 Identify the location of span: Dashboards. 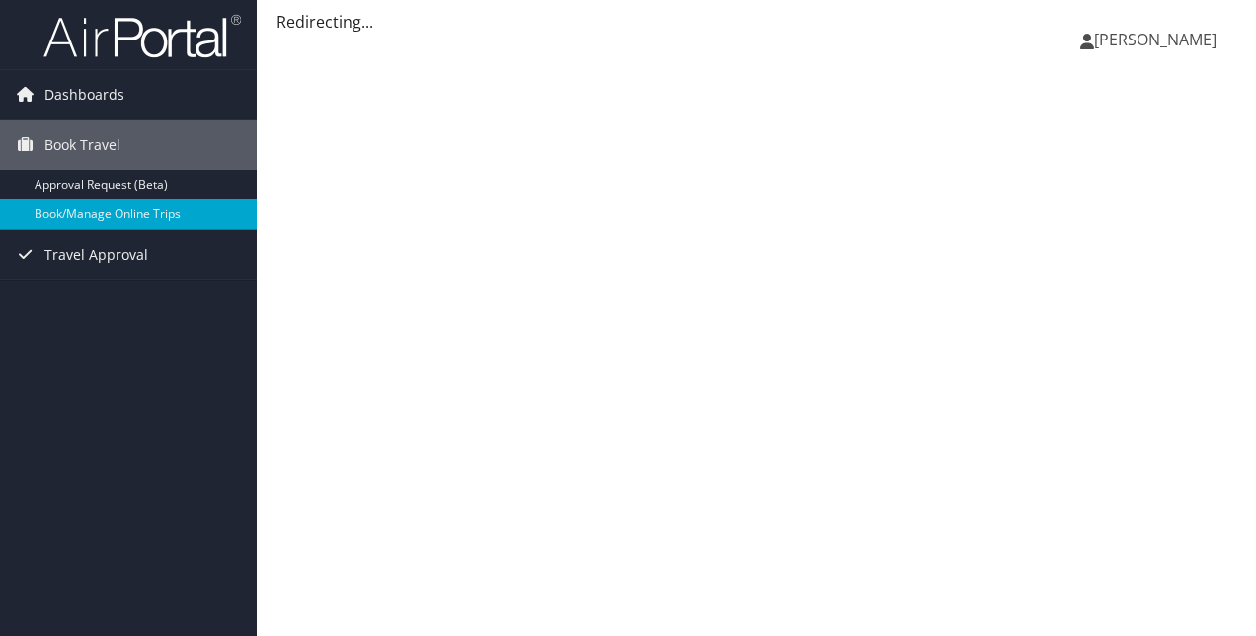
(84, 95).